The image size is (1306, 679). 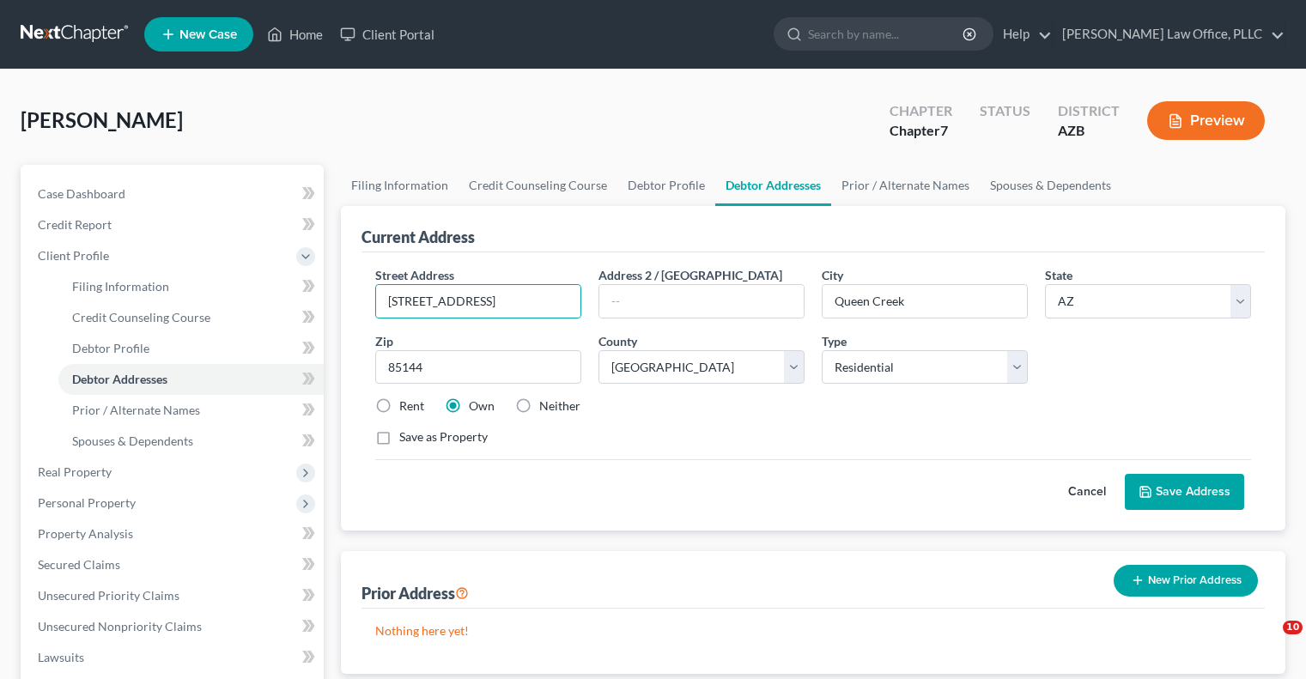 What do you see at coordinates (173, 225) in the screenshot?
I see `a: Credit Report` at bounding box center [173, 225].